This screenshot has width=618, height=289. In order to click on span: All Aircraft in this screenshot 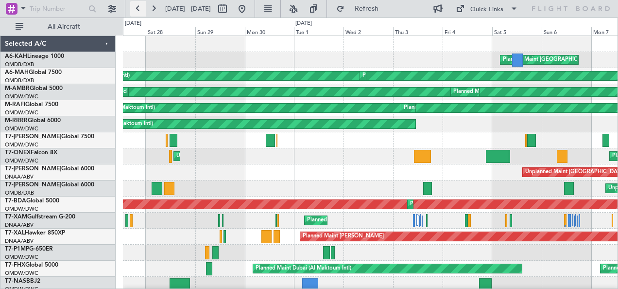, I will do `click(64, 27)`.